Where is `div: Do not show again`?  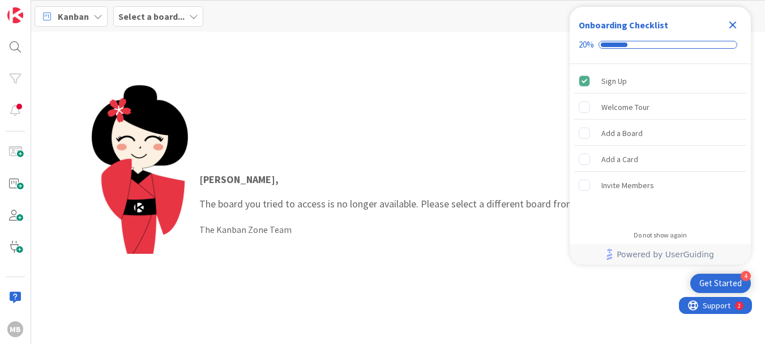 div: Do not show again is located at coordinates (660, 235).